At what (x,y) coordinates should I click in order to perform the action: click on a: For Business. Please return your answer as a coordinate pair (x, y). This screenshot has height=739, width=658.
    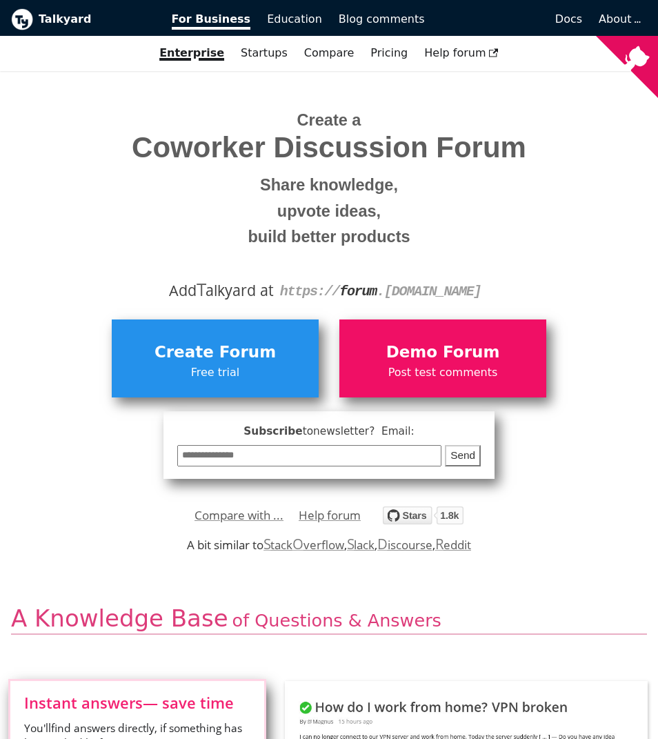
    Looking at the image, I should click on (211, 19).